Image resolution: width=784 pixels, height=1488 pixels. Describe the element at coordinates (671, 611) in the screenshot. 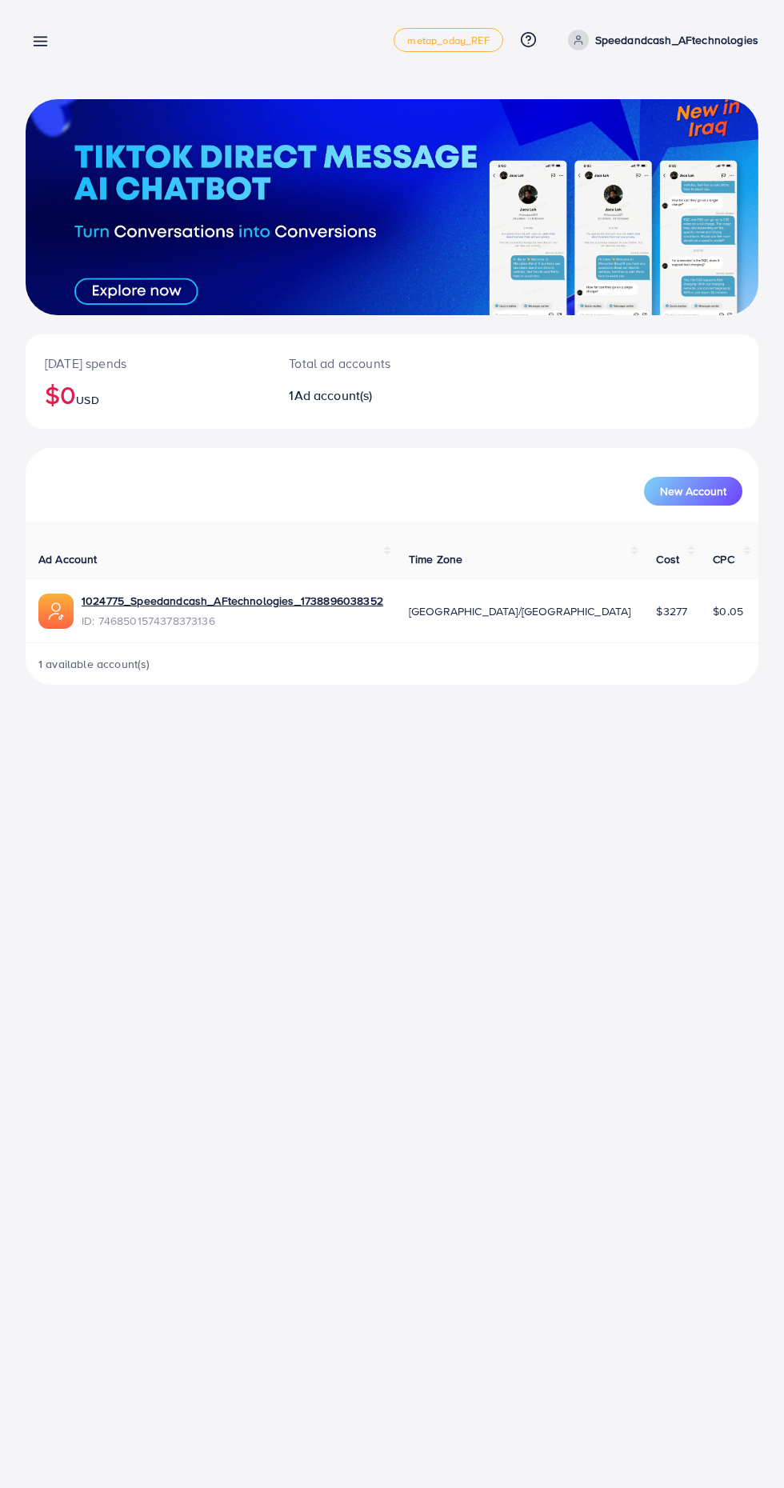

I see `span: $3277` at that location.